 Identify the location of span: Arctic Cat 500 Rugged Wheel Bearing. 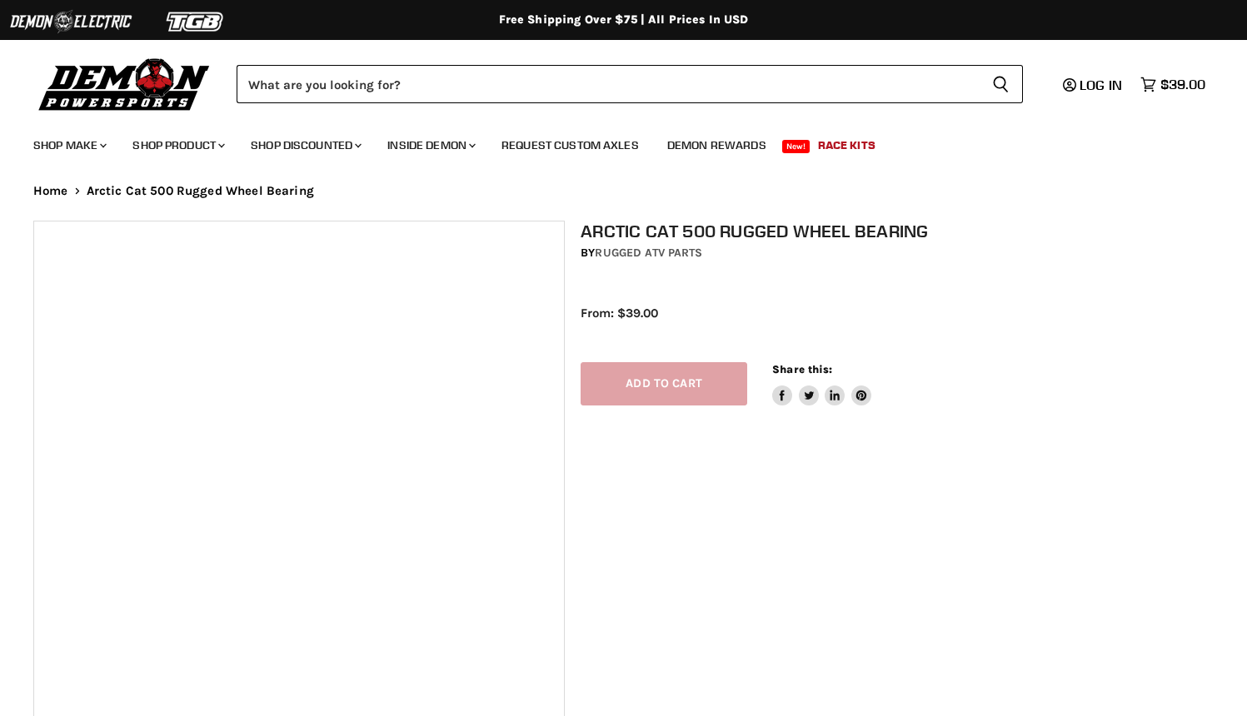
(200, 191).